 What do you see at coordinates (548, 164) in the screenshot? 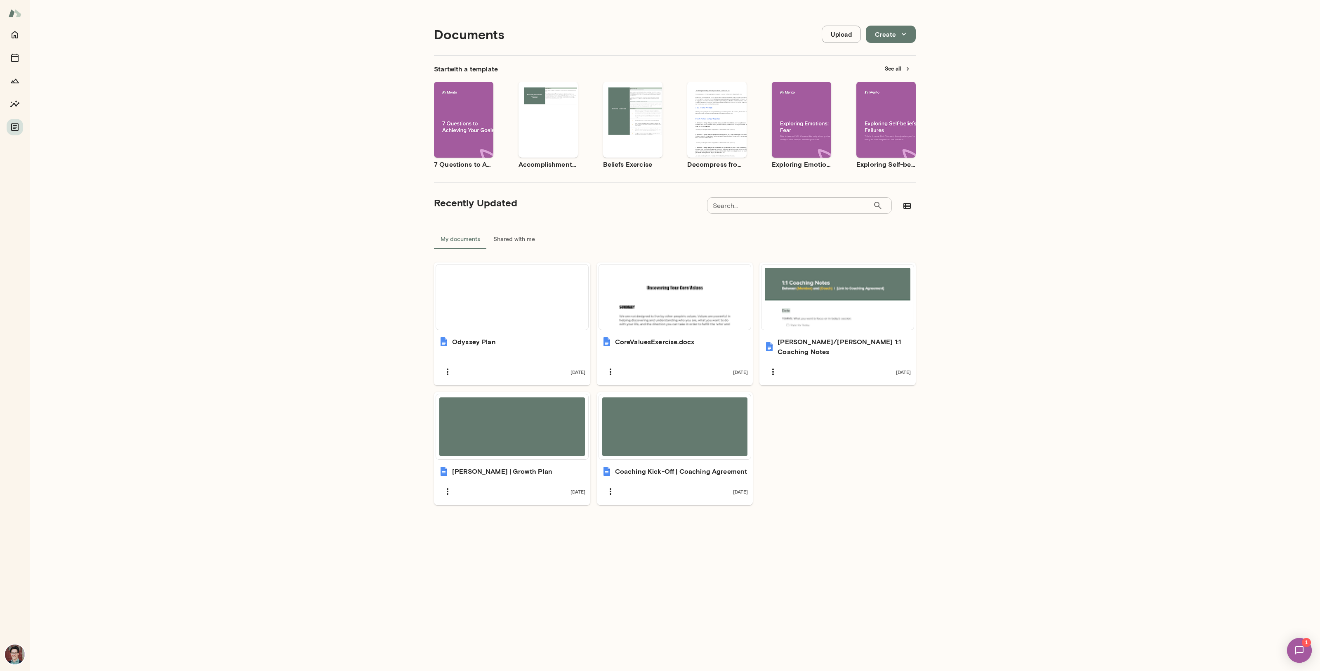
I see `h6: Accomplishment Tracker` at bounding box center [548, 164].